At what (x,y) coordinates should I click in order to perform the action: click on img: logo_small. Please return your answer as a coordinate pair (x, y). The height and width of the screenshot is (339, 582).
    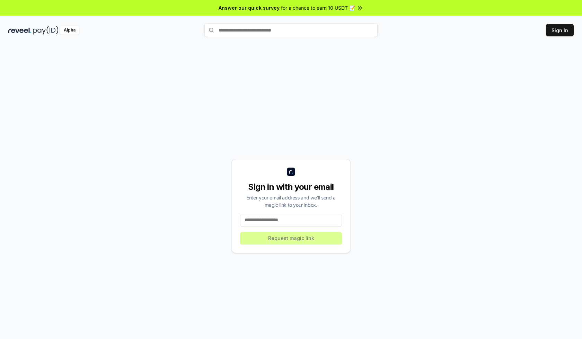
    Looking at the image, I should click on (291, 172).